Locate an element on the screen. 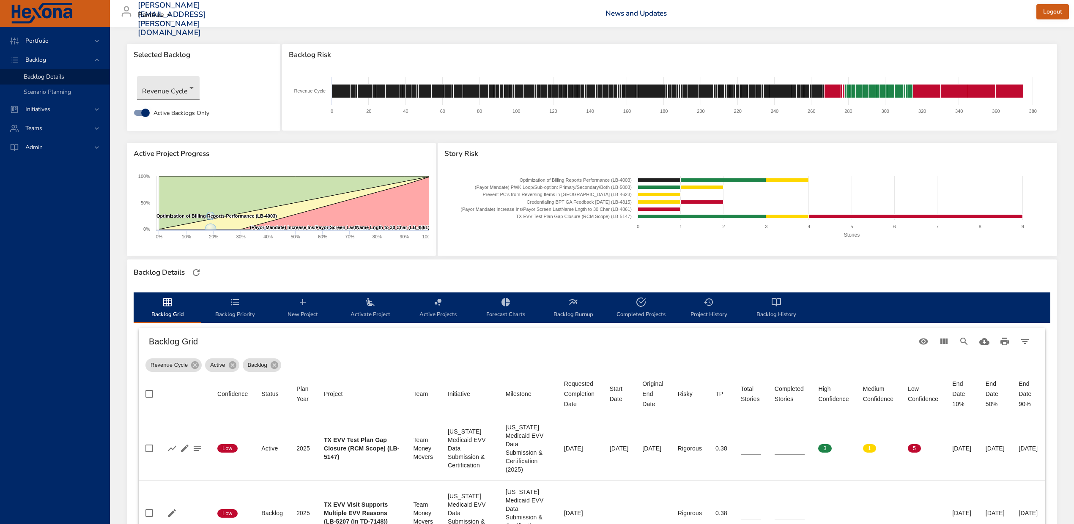 This screenshot has height=524, width=1074. span: Initiative is located at coordinates (470, 394).